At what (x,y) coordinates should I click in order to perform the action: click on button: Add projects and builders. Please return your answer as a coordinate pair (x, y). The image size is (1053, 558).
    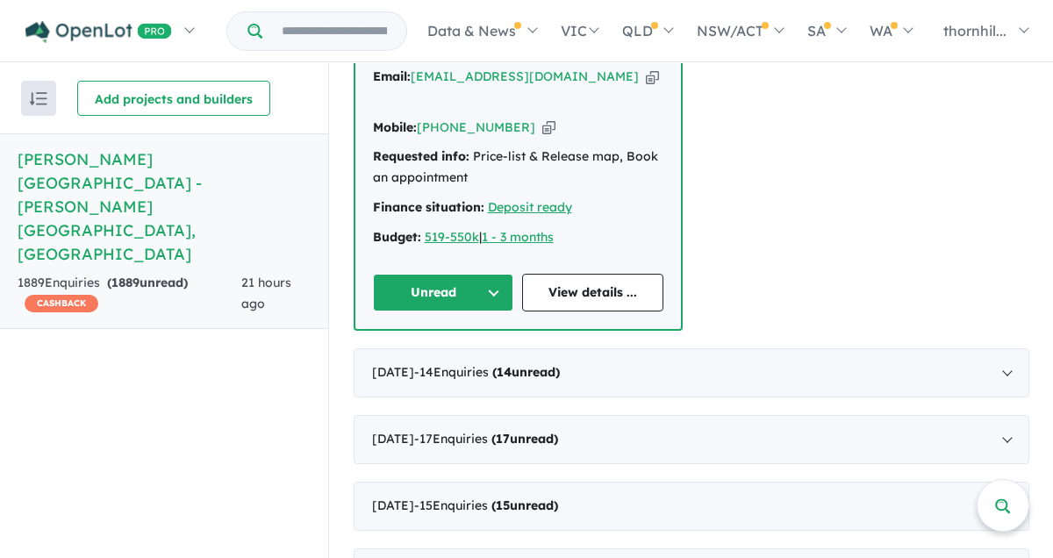
    Looking at the image, I should click on (174, 98).